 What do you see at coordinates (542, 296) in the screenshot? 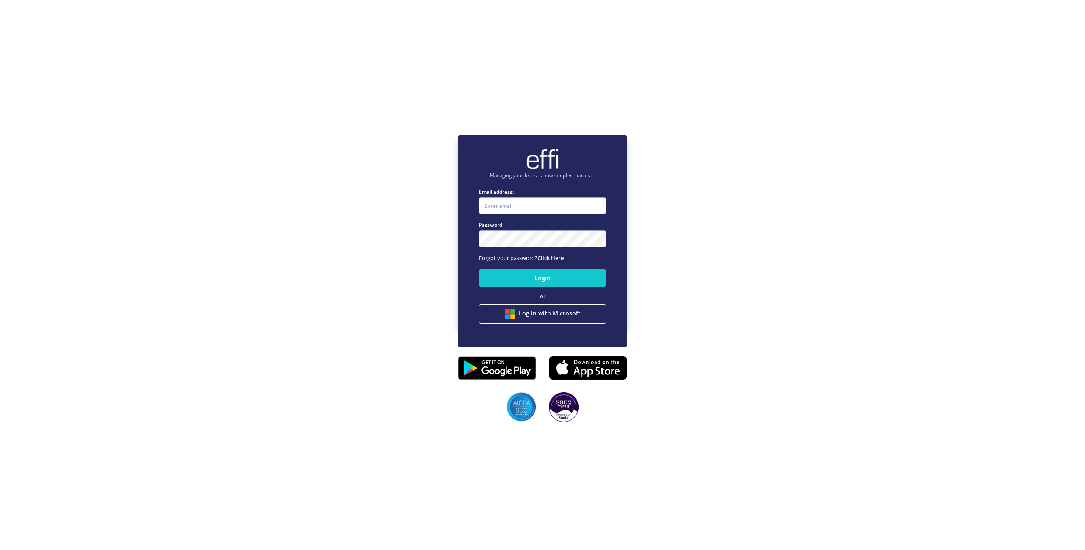
I see `span: or` at bounding box center [542, 296].